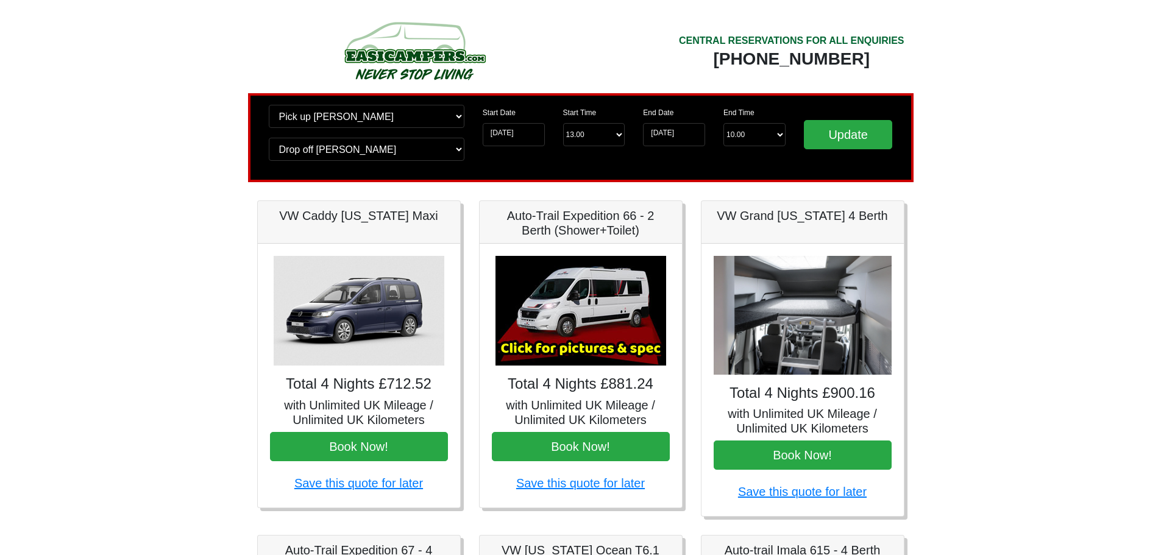 The height and width of the screenshot is (555, 1161). What do you see at coordinates (658, 113) in the screenshot?
I see `label: End Date` at bounding box center [658, 113].